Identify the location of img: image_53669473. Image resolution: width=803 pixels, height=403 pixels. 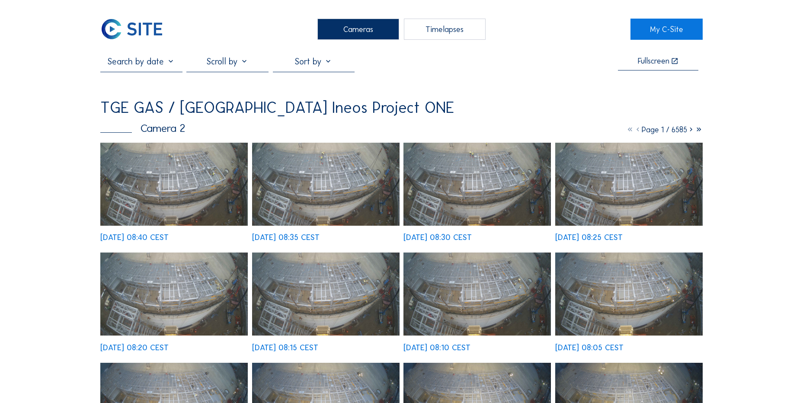
(477, 184).